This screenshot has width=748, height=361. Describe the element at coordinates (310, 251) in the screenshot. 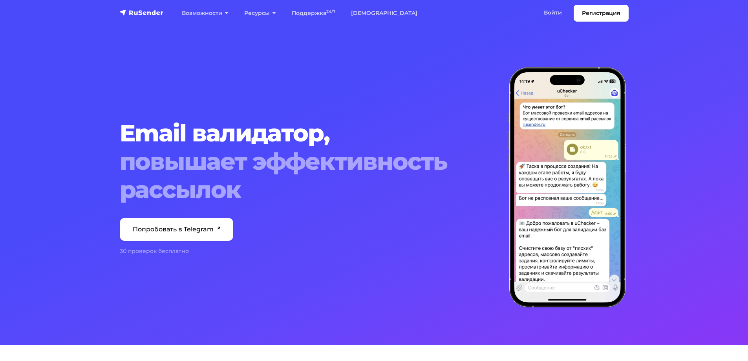

I see `div: 30 проверок бесплатно` at that location.